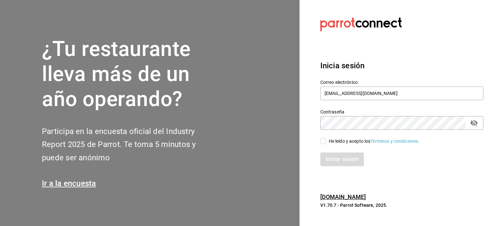  Describe the element at coordinates (374, 141) in the screenshot. I see `div: He leído y acepto los` at that location.